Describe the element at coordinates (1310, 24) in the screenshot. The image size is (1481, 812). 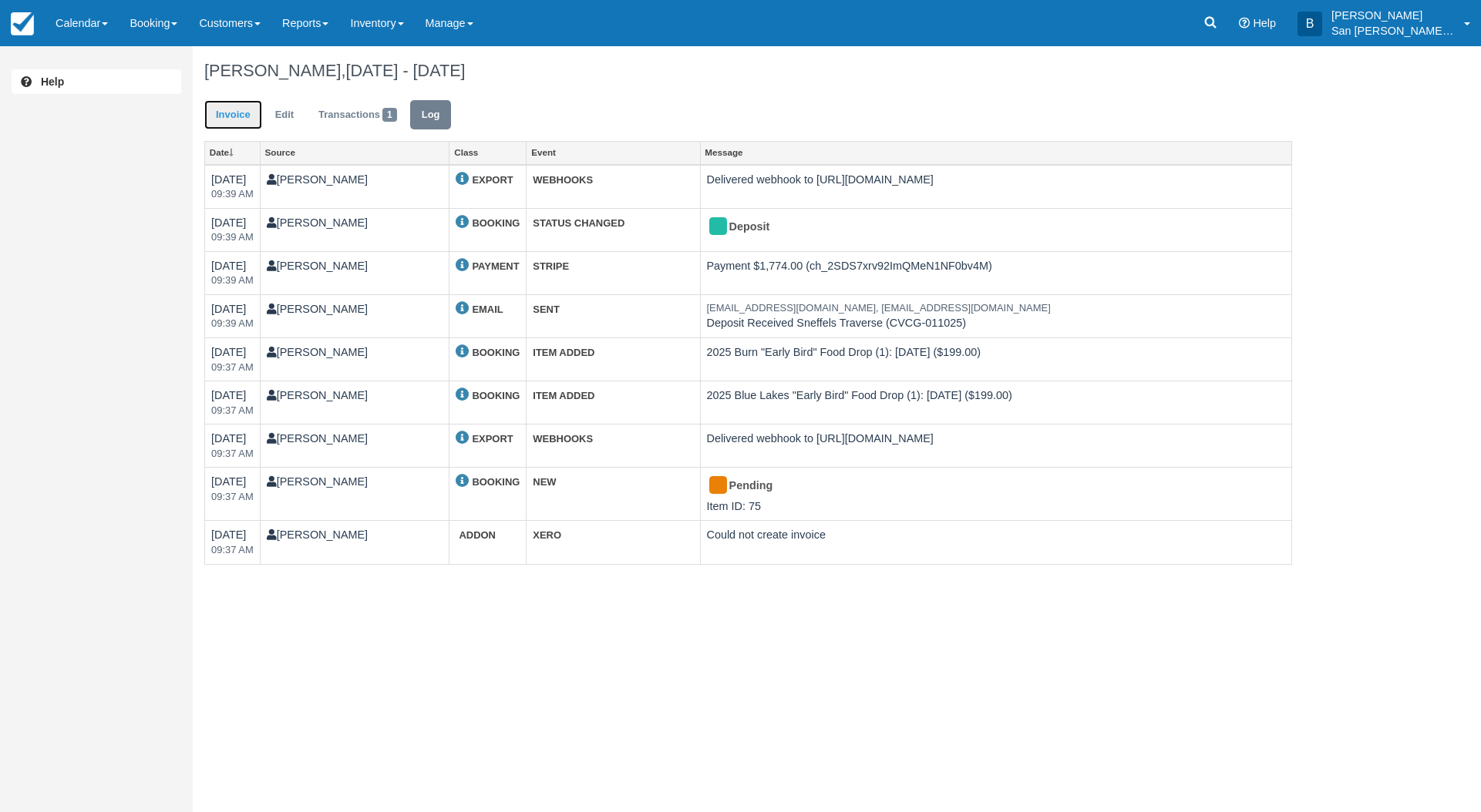
I see `div: B` at that location.